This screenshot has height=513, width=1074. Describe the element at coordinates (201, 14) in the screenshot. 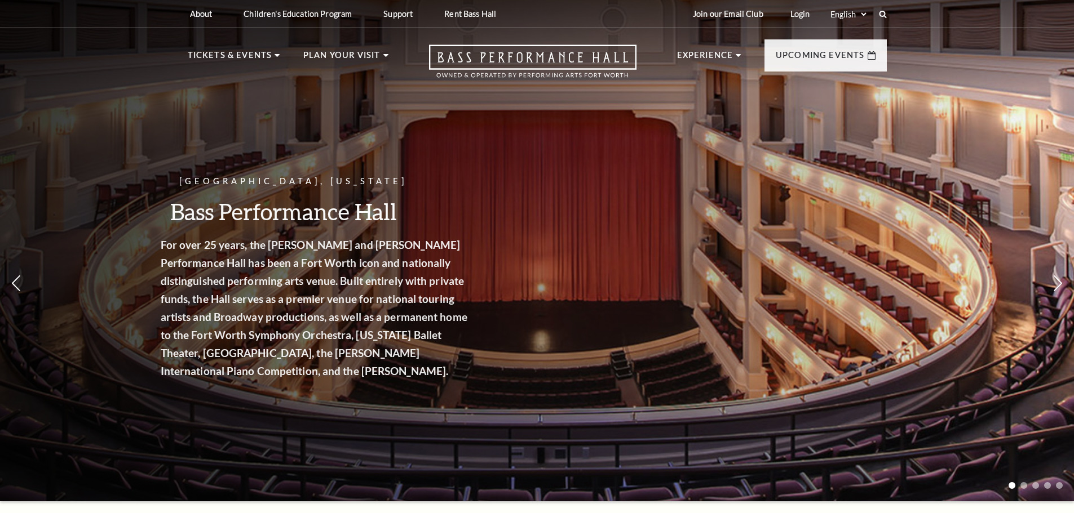

I see `p: About` at that location.